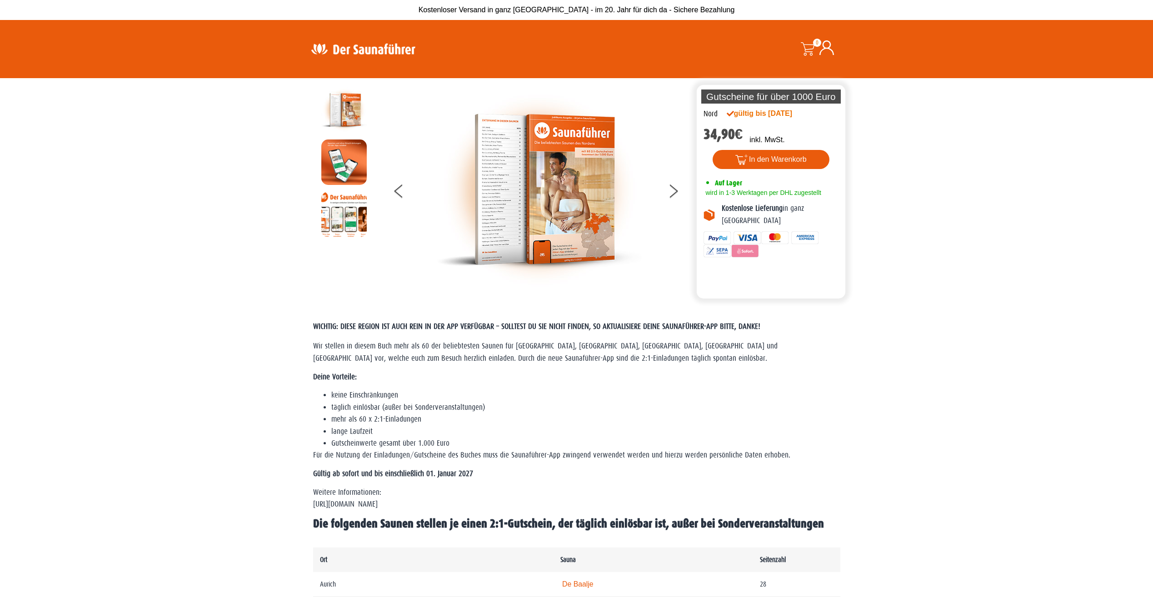 The width and height of the screenshot is (1153, 597). What do you see at coordinates (323, 559) in the screenshot?
I see `strong: Ort` at bounding box center [323, 559].